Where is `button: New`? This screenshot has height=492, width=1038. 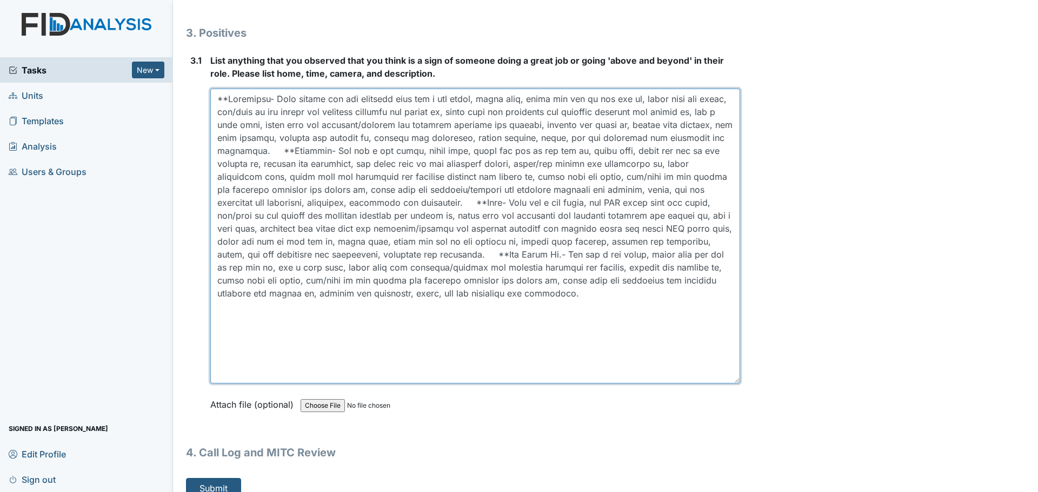 button: New is located at coordinates (148, 70).